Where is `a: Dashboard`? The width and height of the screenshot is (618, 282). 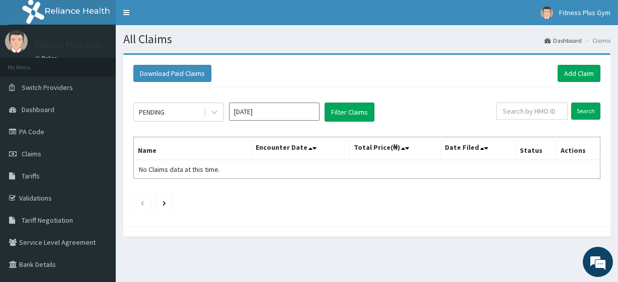
a: Dashboard is located at coordinates (563, 40).